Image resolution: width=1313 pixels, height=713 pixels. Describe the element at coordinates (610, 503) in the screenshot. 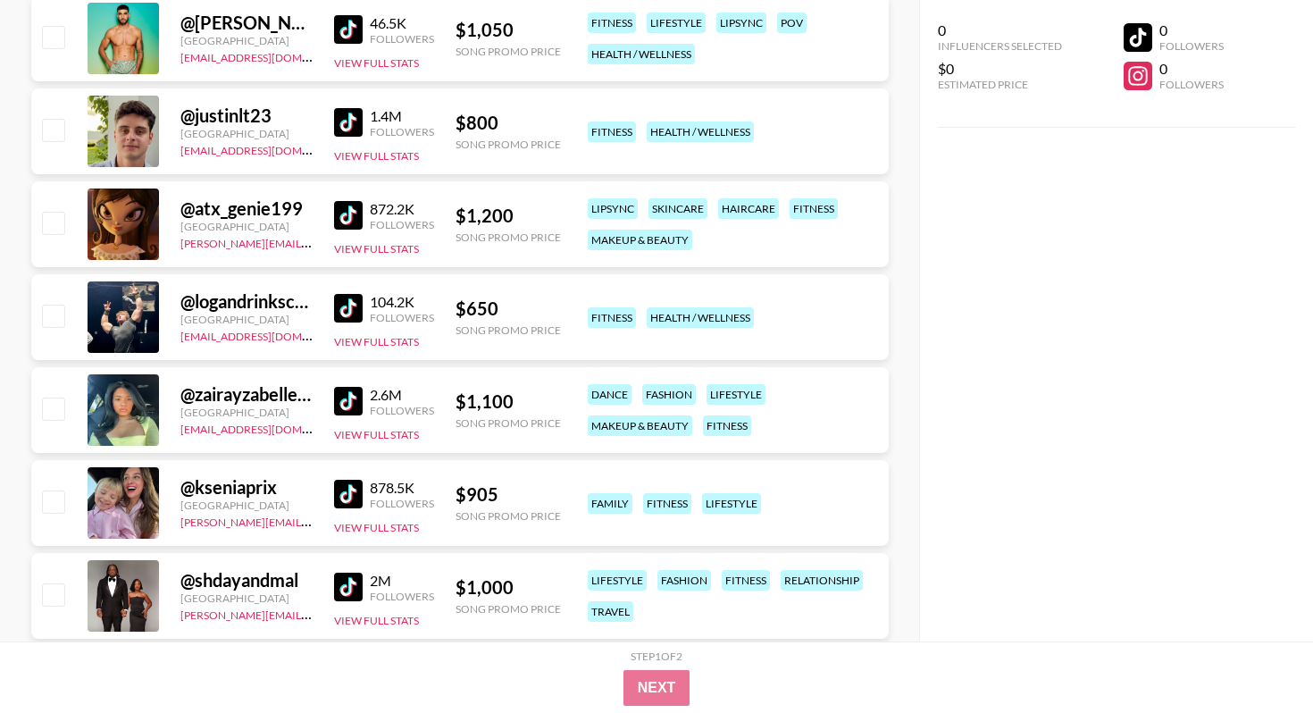

I see `div: family` at that location.